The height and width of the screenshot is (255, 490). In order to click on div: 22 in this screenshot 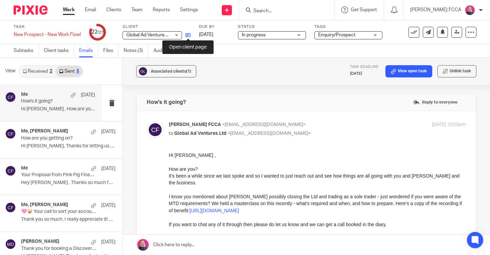, I will do `click(97, 32)`.